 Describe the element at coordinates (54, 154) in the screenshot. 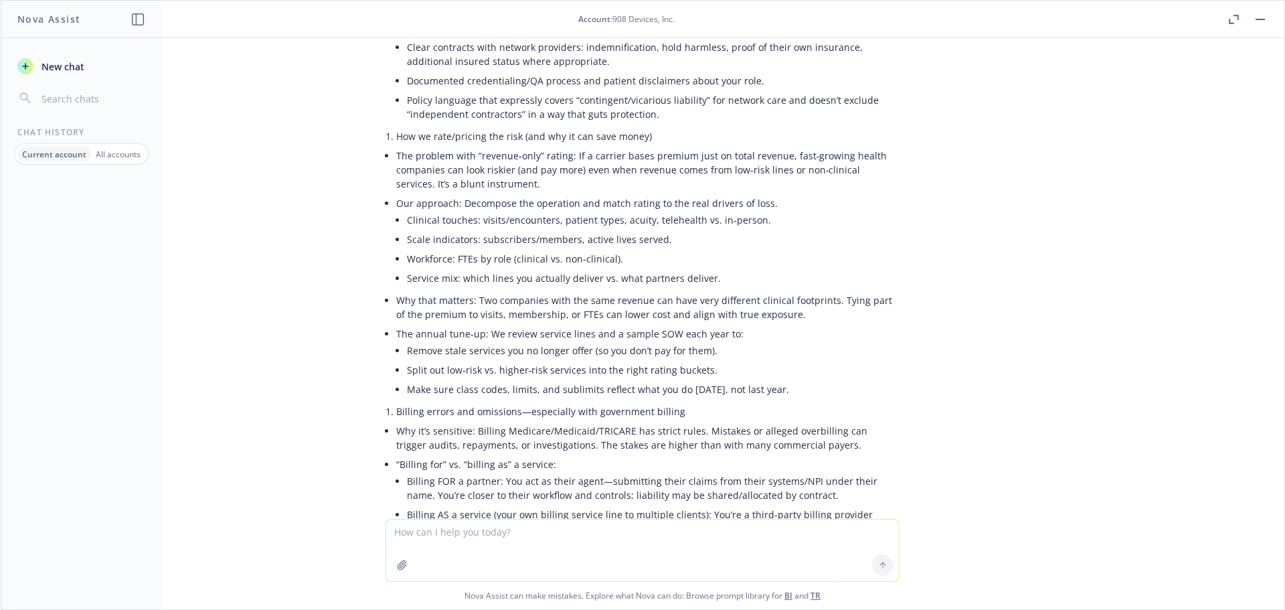

I see `p: Current account` at that location.